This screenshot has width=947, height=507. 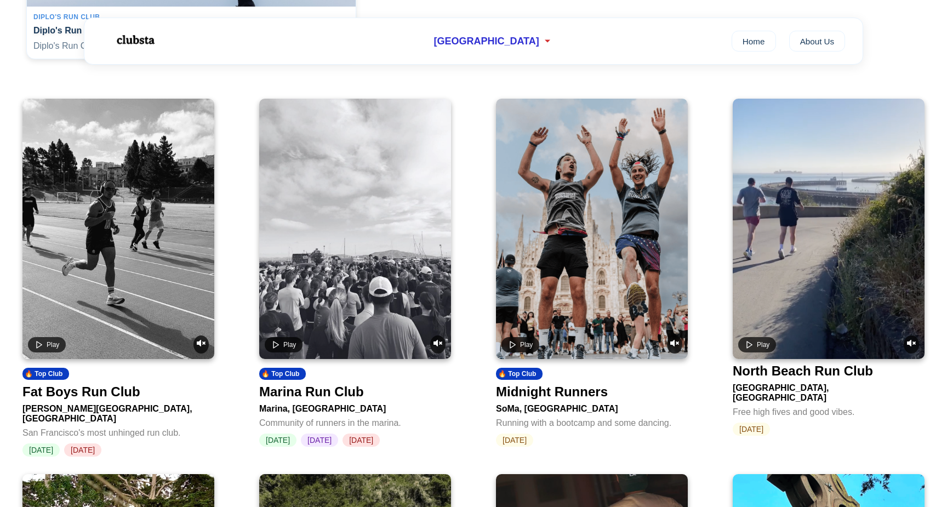 What do you see at coordinates (552, 392) in the screenshot?
I see `div: Midnight Runners` at bounding box center [552, 392].